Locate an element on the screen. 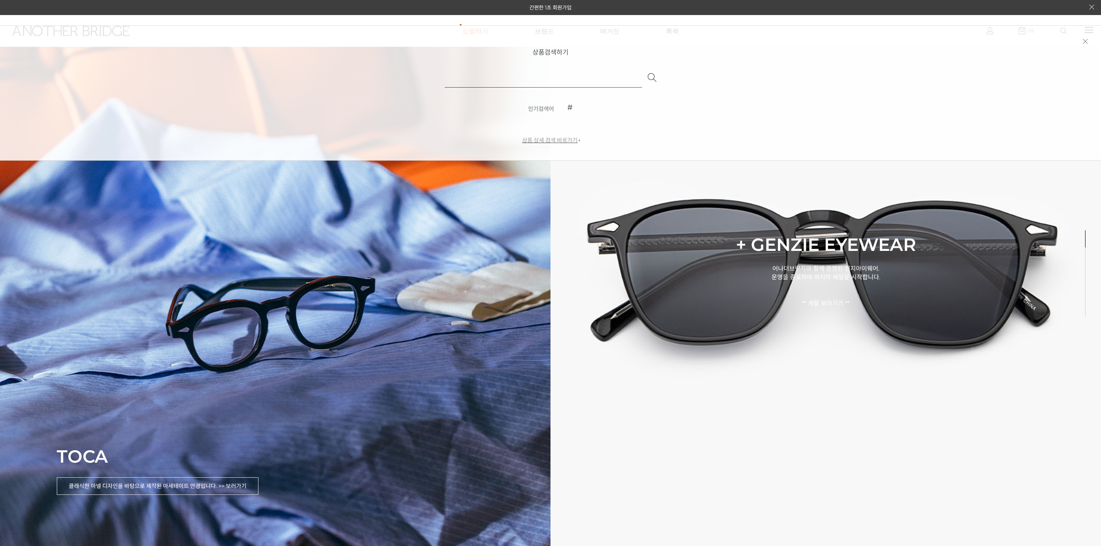 The image size is (1101, 546). strong: 인기검색어 is located at coordinates (541, 107).